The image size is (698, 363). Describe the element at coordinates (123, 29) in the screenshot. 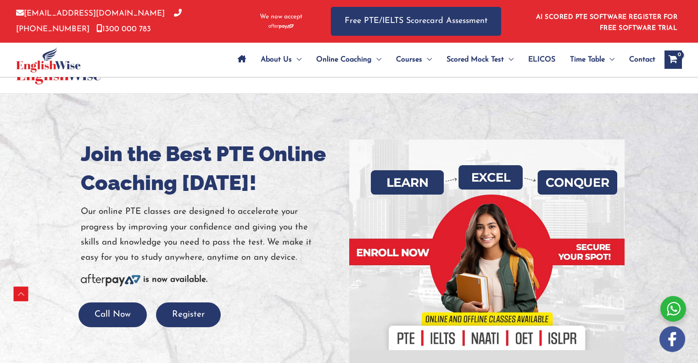

I see `a: 1300 000 783` at that location.